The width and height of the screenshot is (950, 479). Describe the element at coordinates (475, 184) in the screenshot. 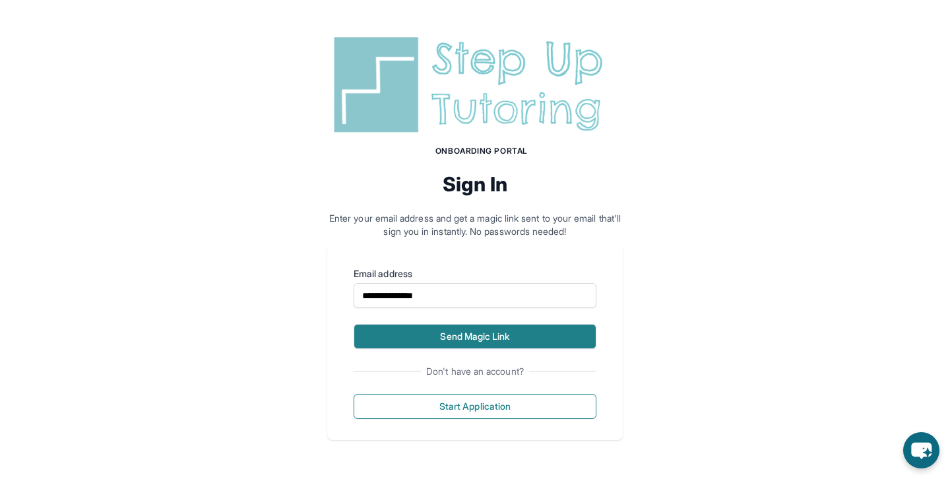

I see `h2: Sign In` at that location.